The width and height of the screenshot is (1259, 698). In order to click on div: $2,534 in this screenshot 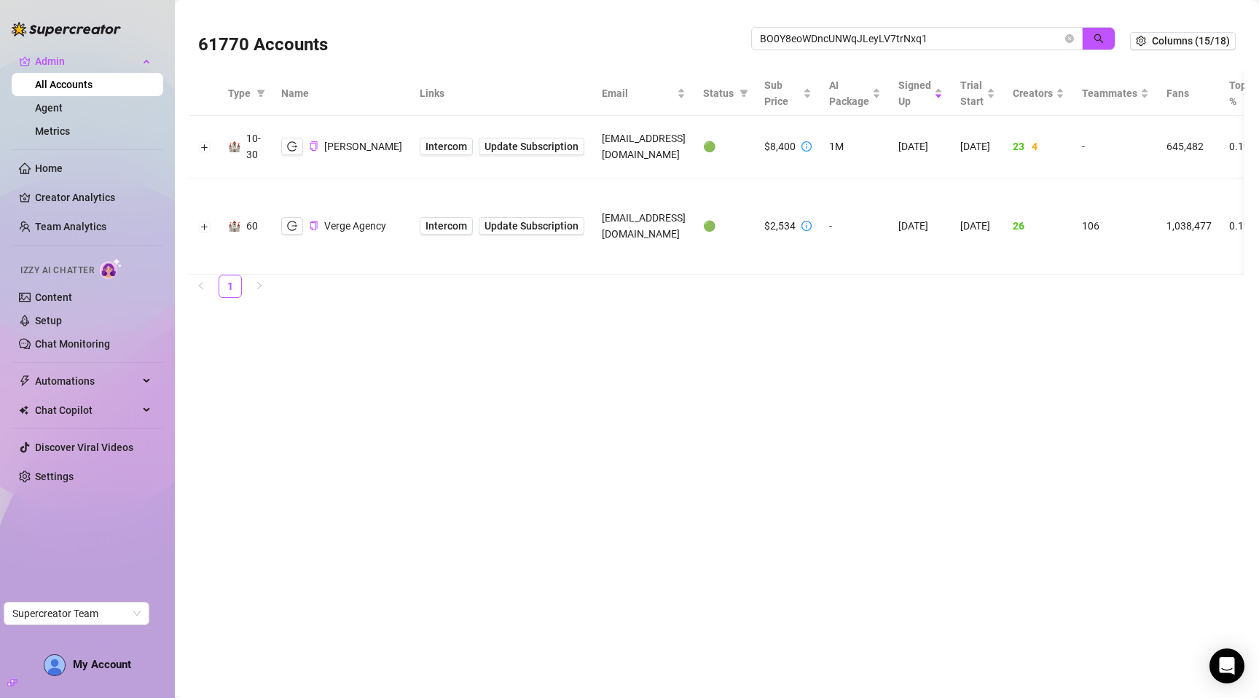, I will do `click(779, 226)`.